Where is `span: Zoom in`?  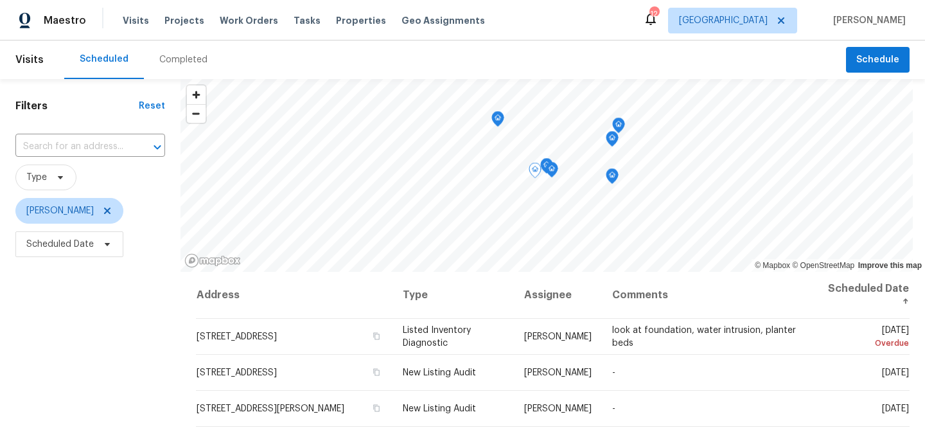
span: Zoom in is located at coordinates (196, 94).